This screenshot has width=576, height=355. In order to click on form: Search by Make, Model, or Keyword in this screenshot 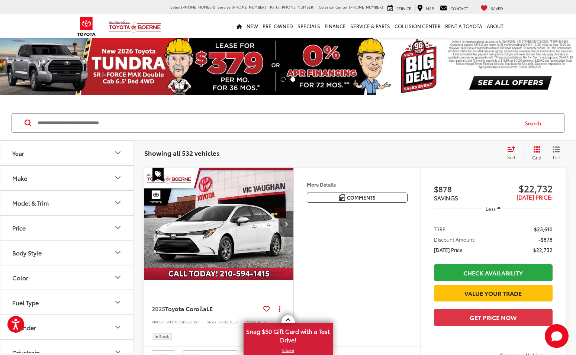, I will do `click(278, 123)`.